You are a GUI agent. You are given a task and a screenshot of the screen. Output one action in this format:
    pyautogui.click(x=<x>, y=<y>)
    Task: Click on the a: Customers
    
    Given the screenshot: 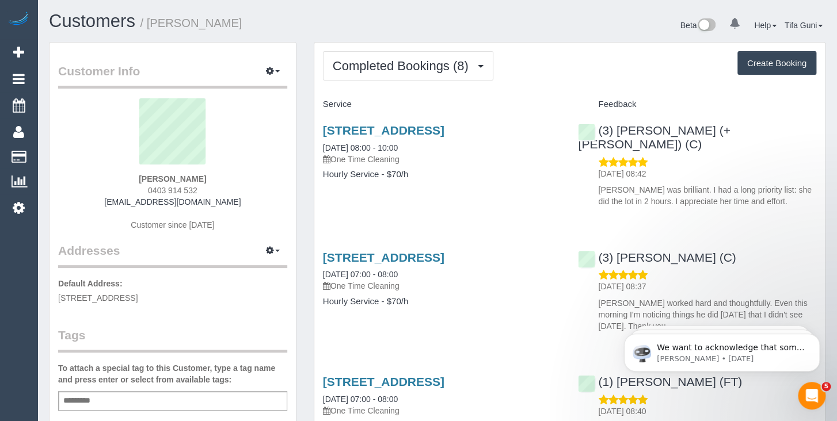 What is the action you would take?
    pyautogui.click(x=92, y=21)
    